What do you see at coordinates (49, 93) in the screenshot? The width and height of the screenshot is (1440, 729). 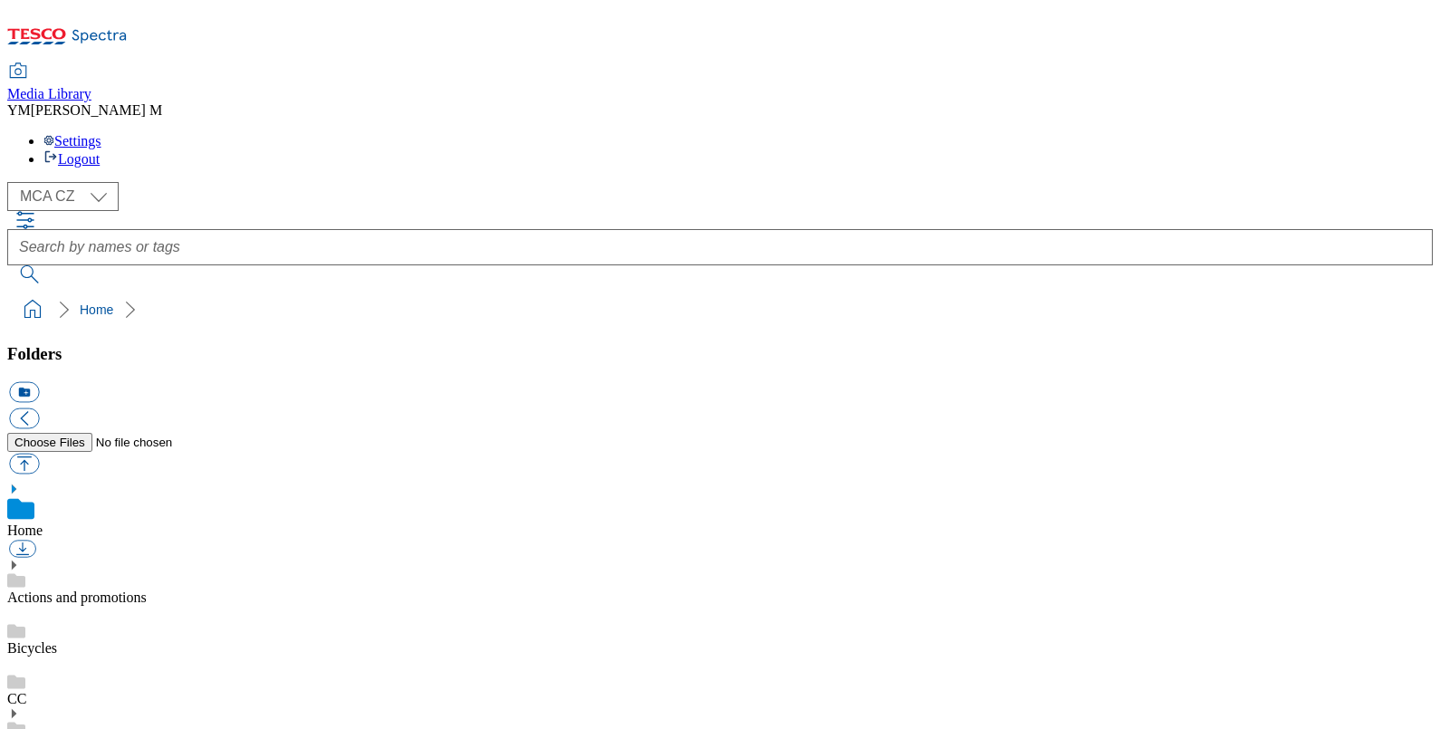 I see `span: Media Library` at bounding box center [49, 93].